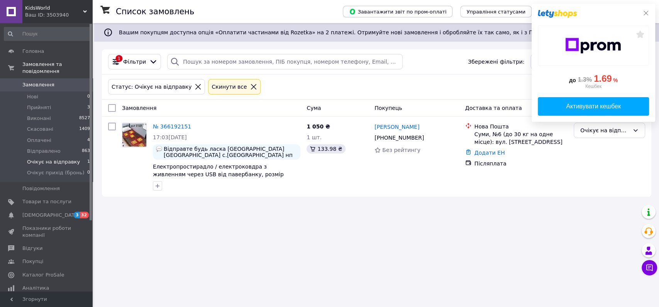 The image size is (659, 307). Describe the element at coordinates (318, 127) in the screenshot. I see `span: 1 050 ₴` at that location.